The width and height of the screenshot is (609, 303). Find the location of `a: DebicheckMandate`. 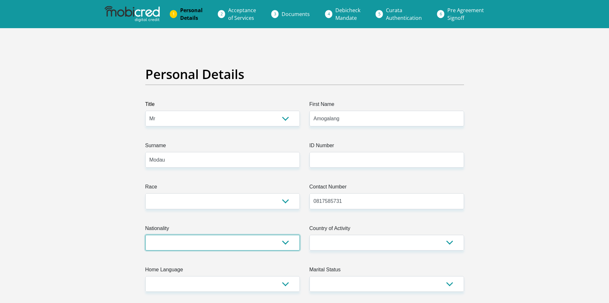

a: DebicheckMandate is located at coordinates (348, 14).